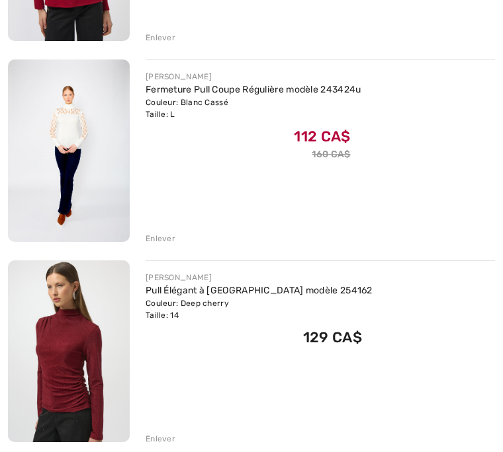  I want to click on span: 129 CA$, so click(332, 337).